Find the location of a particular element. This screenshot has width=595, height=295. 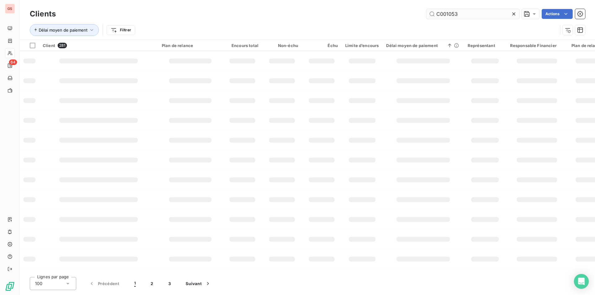

div: Limite d’encours is located at coordinates (362, 46).